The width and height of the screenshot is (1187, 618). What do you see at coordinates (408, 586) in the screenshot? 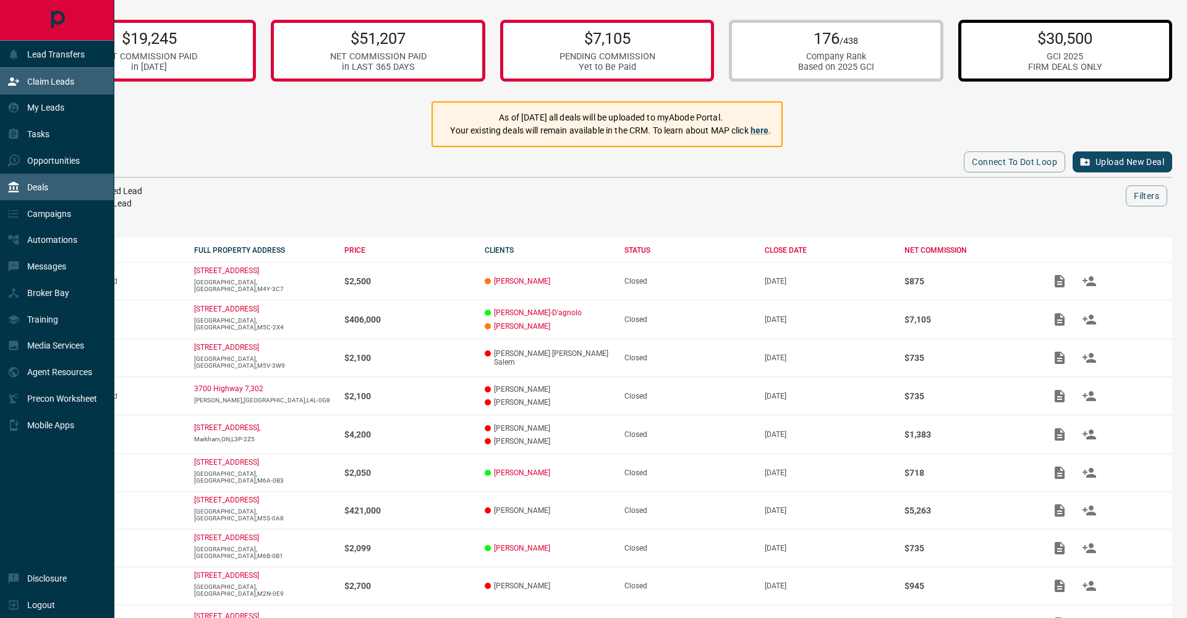
I see `p: $2,700` at bounding box center [408, 586].